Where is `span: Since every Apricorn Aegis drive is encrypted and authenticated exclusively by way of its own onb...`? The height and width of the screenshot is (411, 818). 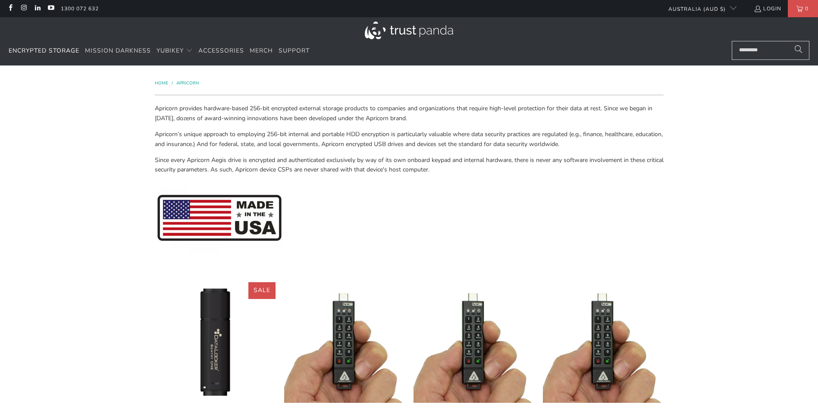 span: Since every Apricorn Aegis drive is encrypted and authenticated exclusively by way of its own onb... is located at coordinates (409, 165).